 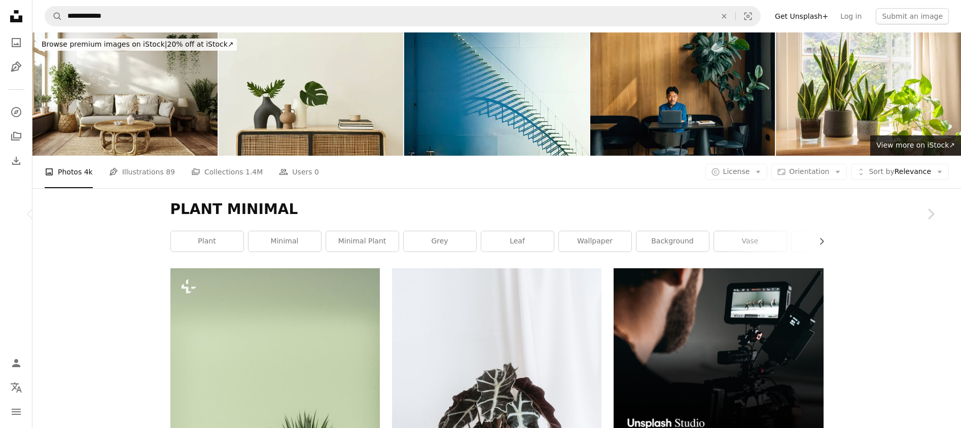 I want to click on a: View more on iStock↗, so click(x=915, y=146).